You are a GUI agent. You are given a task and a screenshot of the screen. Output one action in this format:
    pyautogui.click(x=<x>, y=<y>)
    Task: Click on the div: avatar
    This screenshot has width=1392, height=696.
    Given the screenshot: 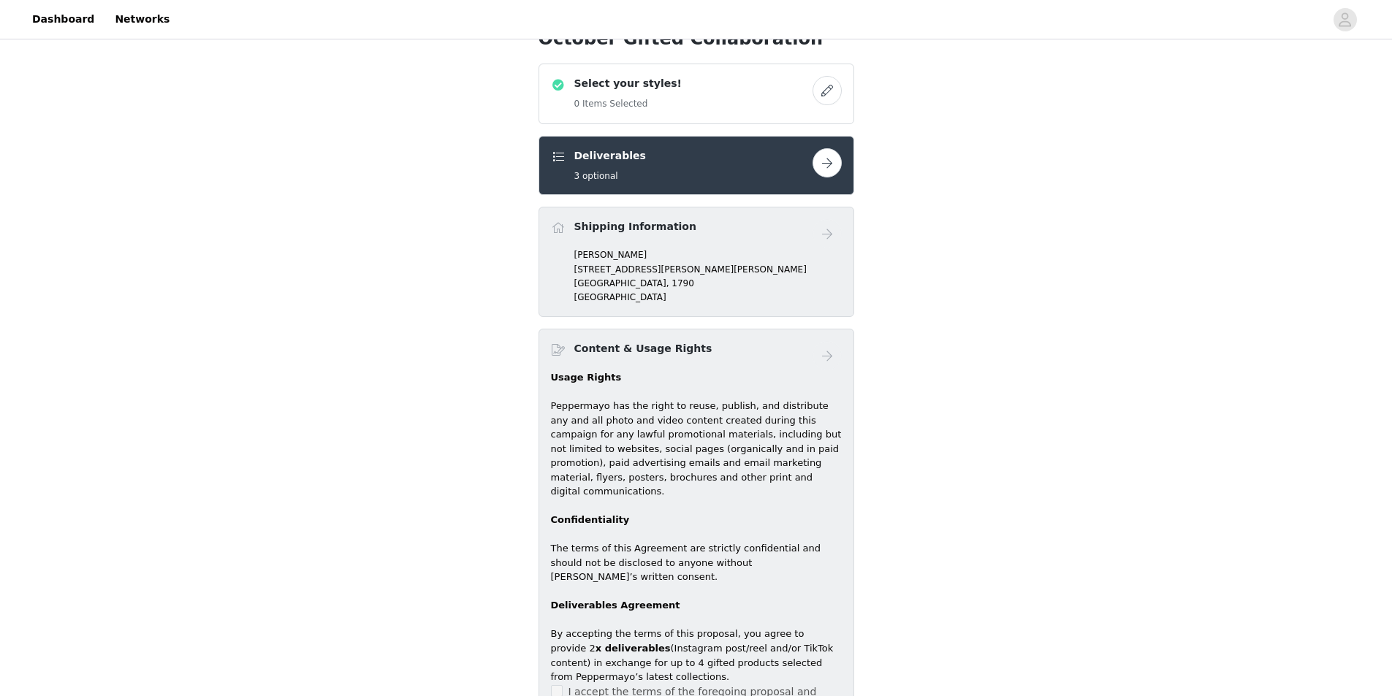 What is the action you would take?
    pyautogui.click(x=1345, y=20)
    